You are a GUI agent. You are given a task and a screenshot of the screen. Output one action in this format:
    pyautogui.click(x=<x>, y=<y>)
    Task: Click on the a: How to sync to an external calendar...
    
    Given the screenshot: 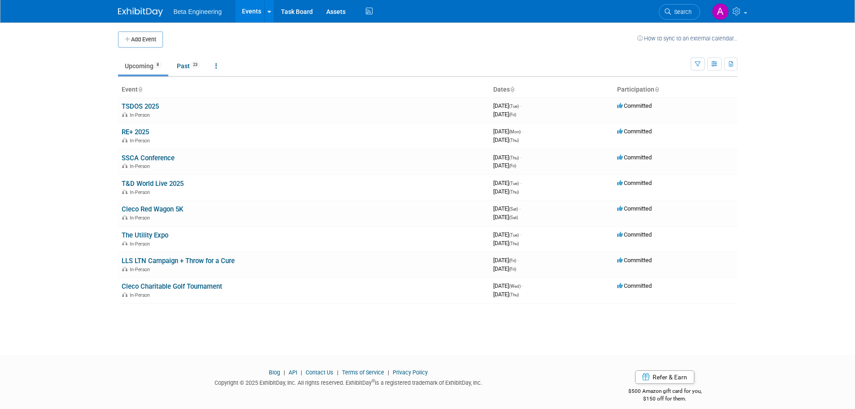 What is the action you would take?
    pyautogui.click(x=687, y=38)
    